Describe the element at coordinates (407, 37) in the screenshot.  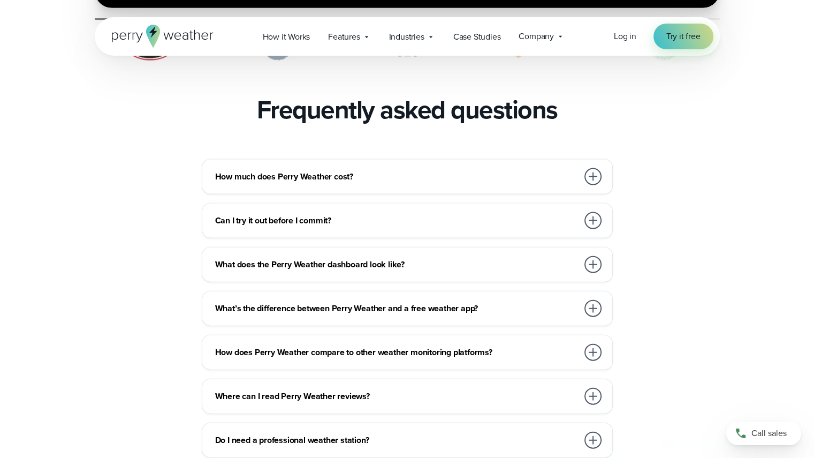
I see `span: Industries` at that location.